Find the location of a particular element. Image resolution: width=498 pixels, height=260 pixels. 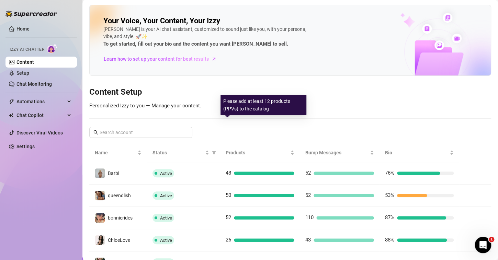

span: search is located at coordinates (96, 133).